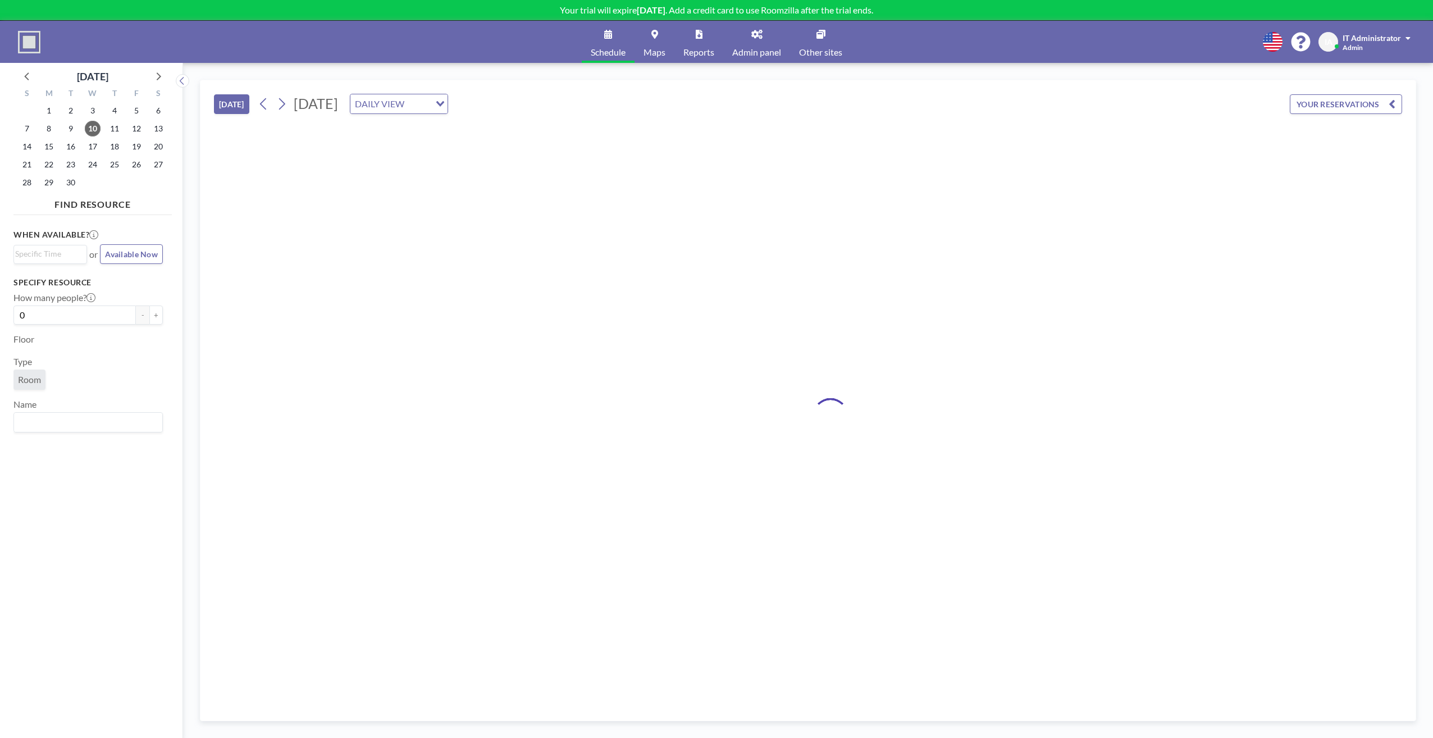  Describe the element at coordinates (93, 202) in the screenshot. I see `h4: FIND RESOURCE` at that location.